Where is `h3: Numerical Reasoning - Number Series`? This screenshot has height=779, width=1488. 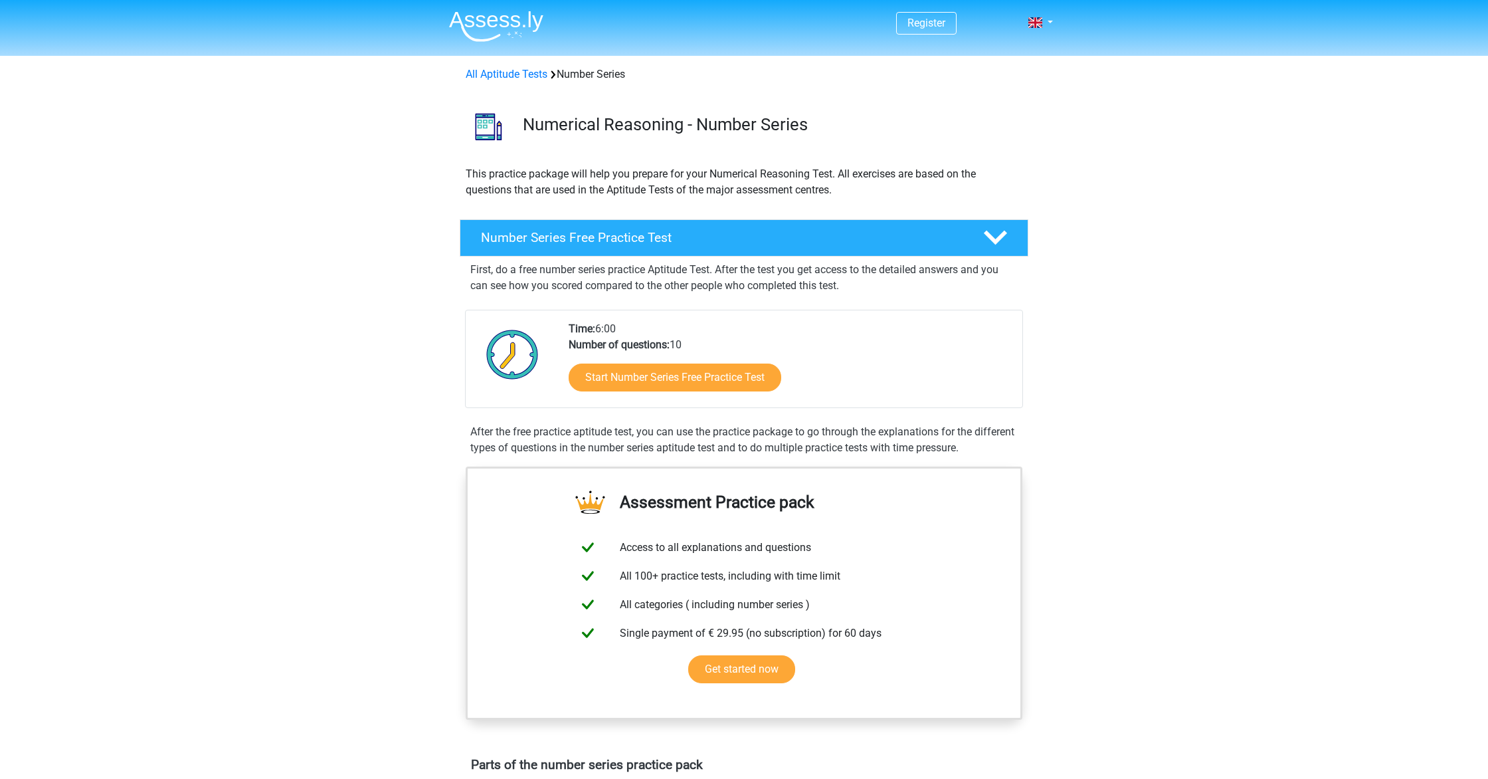
h3: Numerical Reasoning - Number Series is located at coordinates (770, 124).